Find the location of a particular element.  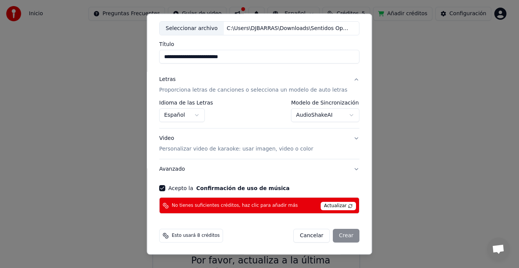

div: C:\Users\DJBARRAS\Downloads\Sentidos Opuestos - Atrevete.mp4 is located at coordinates (288, 28).